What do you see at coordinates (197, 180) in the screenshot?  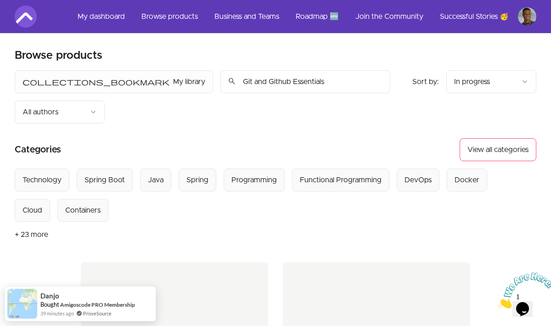 I see `div: Spring` at bounding box center [197, 180].